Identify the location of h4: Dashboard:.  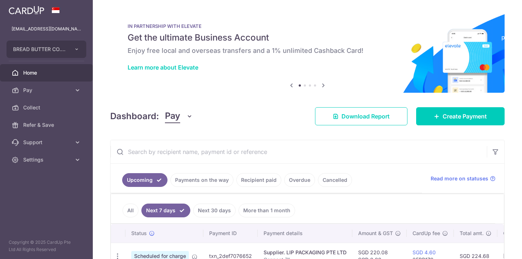
(134, 116).